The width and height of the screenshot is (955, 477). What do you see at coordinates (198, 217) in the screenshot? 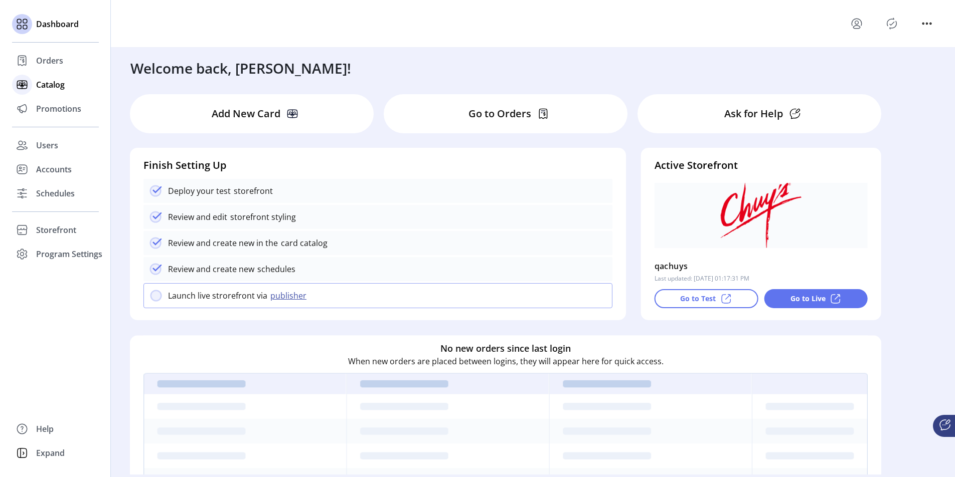
I see `p: Review and edit` at bounding box center [198, 217].